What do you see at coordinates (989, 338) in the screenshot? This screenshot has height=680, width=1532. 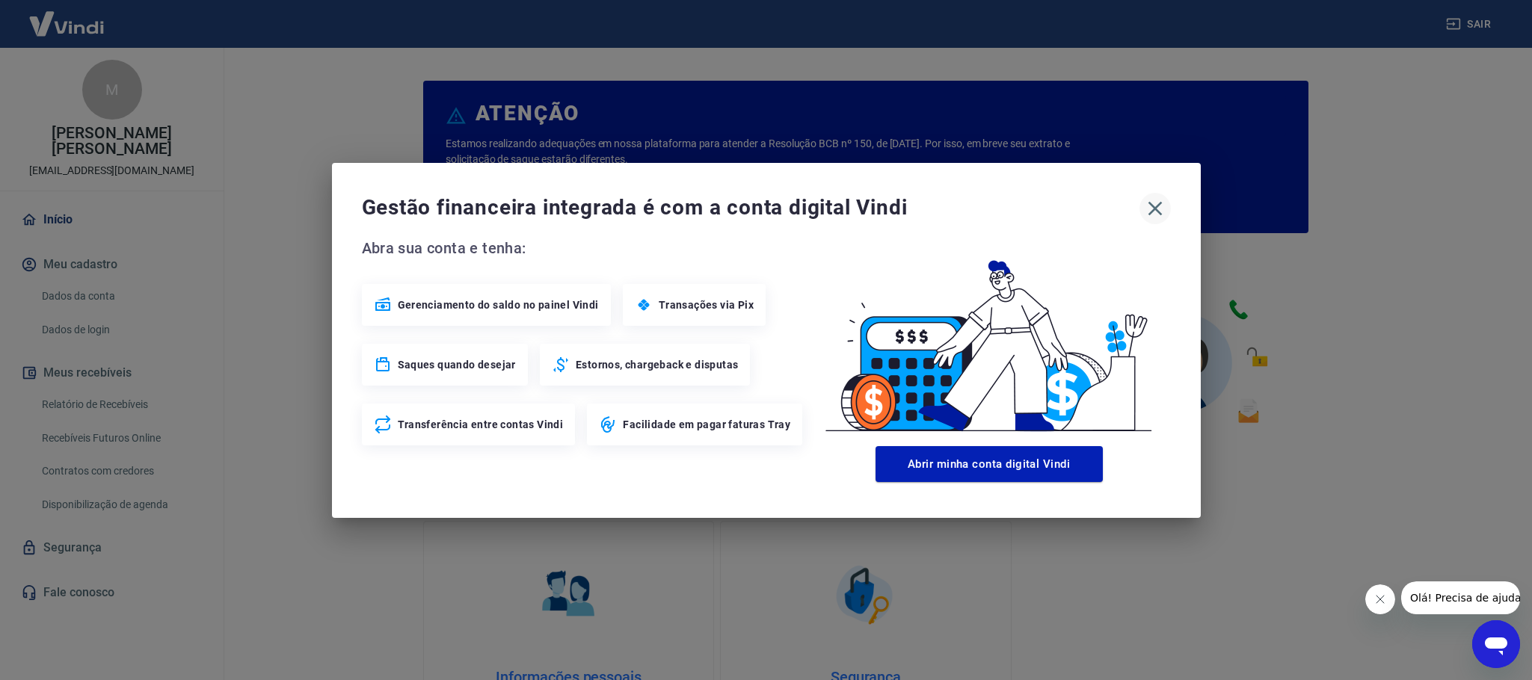 I see `img: Good Billing` at bounding box center [989, 338].